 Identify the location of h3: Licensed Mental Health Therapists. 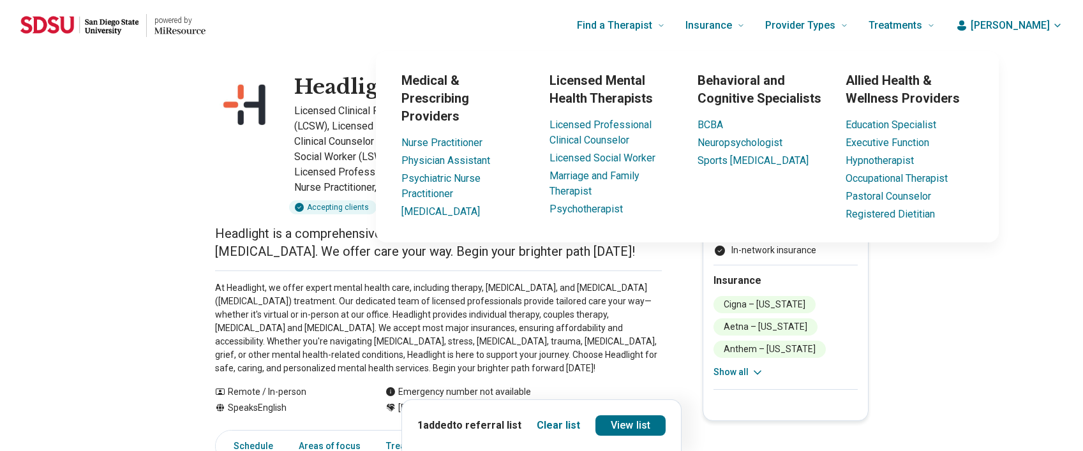
(613, 89).